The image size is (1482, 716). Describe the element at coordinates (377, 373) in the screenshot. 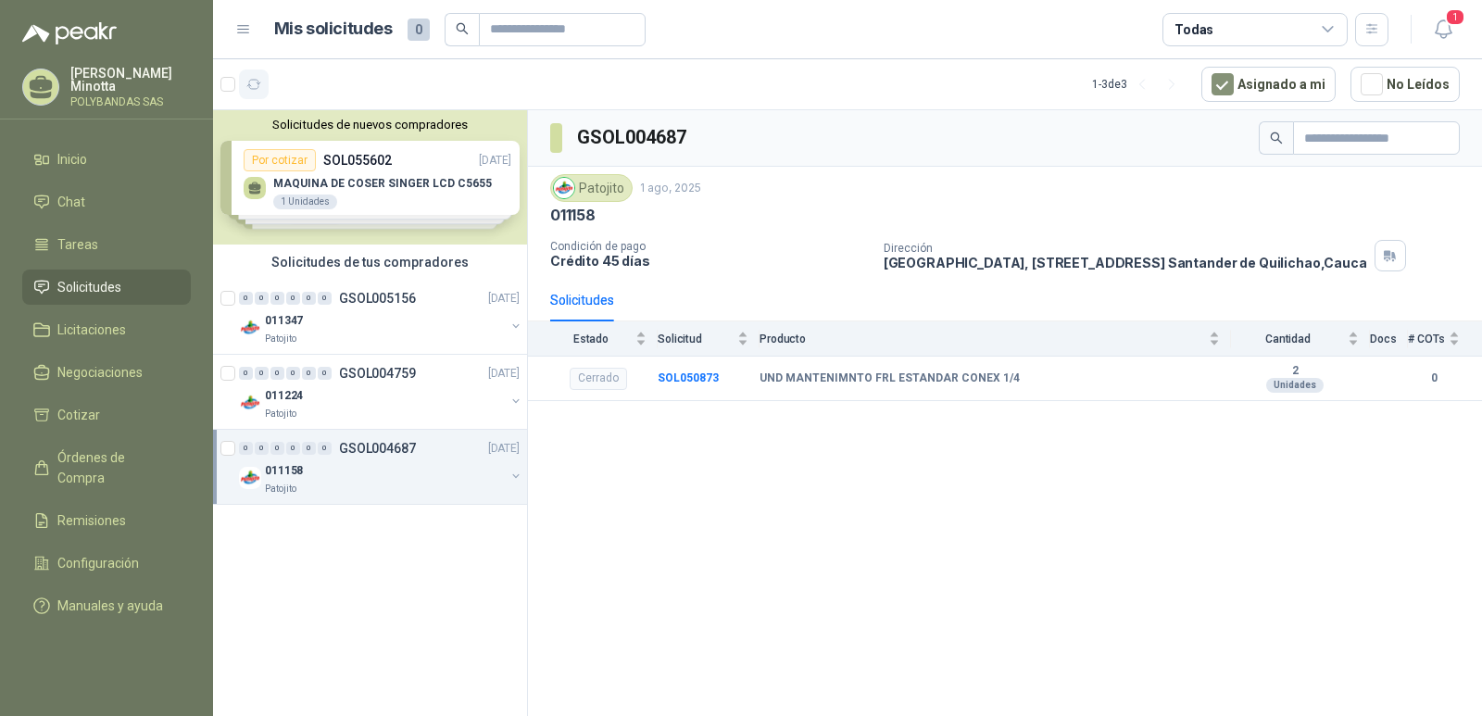

I see `p: GSOL004759` at that location.